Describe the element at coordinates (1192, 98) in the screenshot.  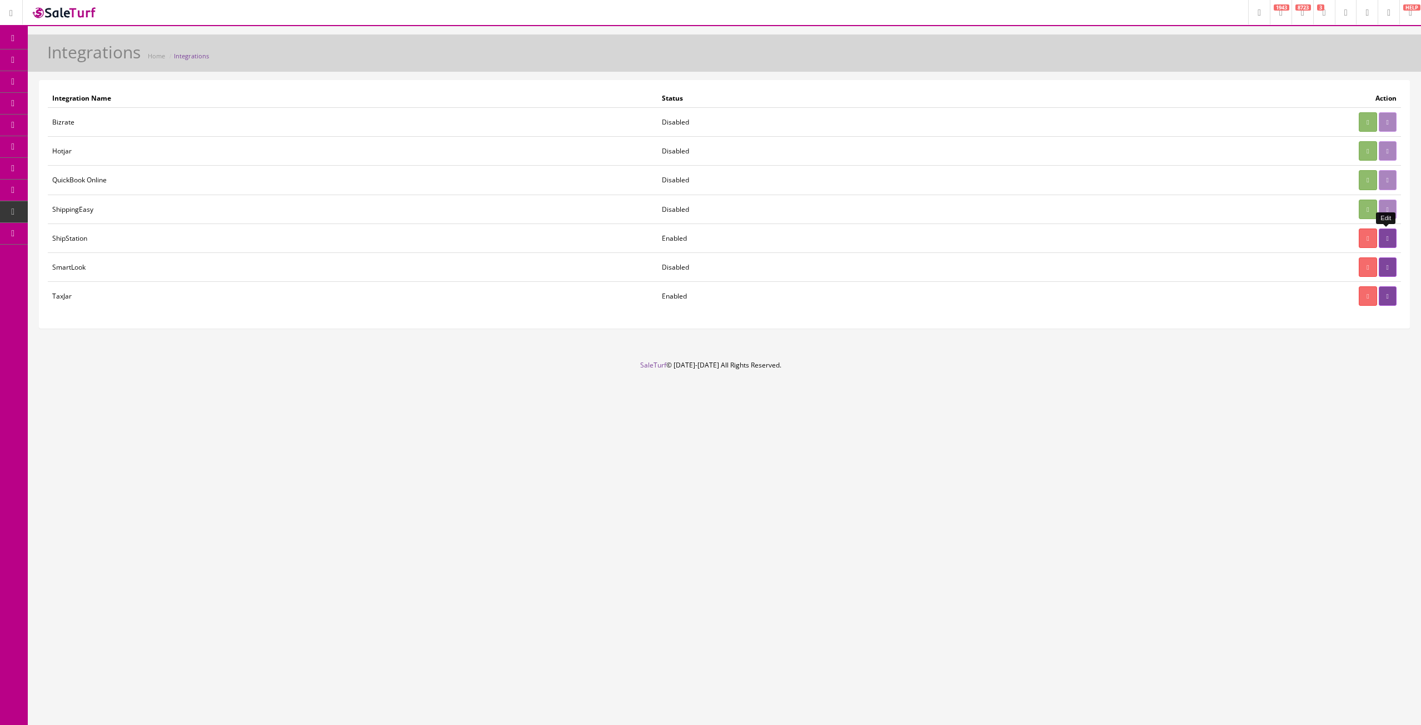
I see `td: Action` at that location.